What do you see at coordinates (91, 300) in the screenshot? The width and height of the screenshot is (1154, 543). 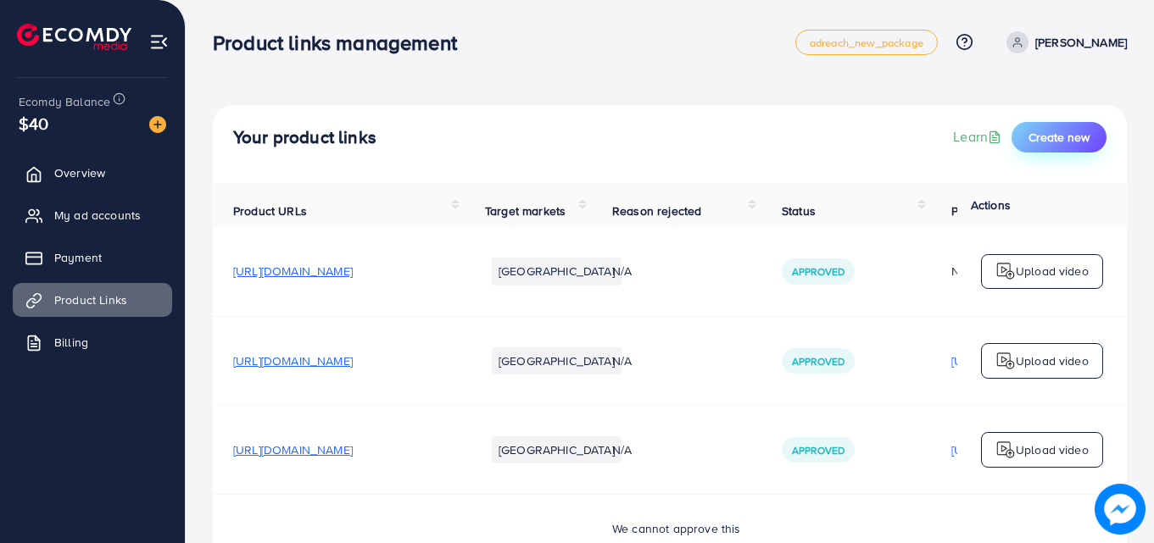 I see `span: Product Links` at bounding box center [91, 300].